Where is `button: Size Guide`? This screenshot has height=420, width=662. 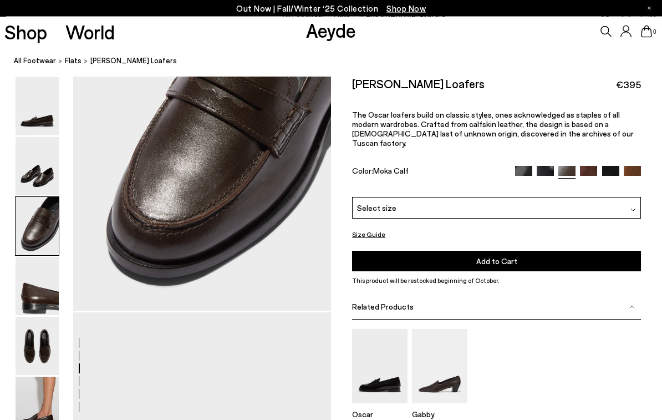 button: Size Guide is located at coordinates (369, 235).